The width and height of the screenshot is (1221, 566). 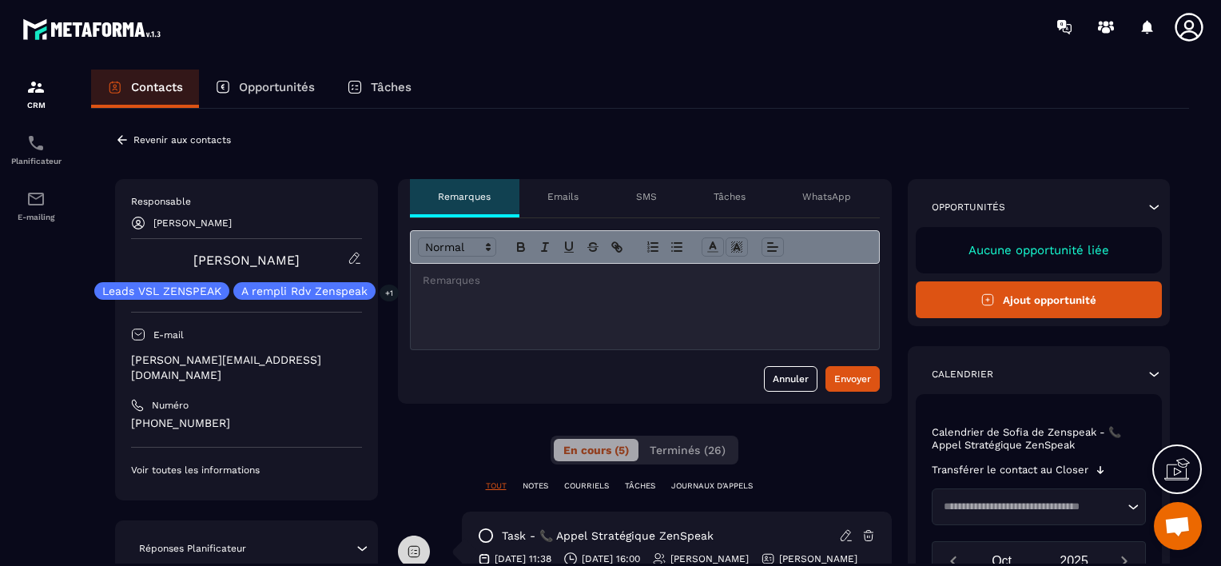 What do you see at coordinates (389, 292) in the screenshot?
I see `p: +1` at bounding box center [389, 292].